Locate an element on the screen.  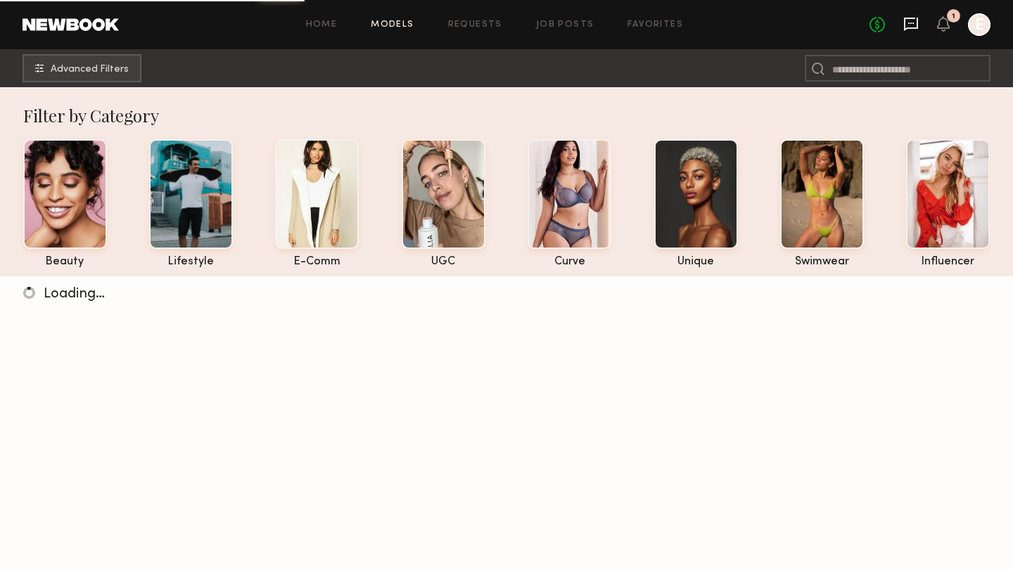
div: 1 is located at coordinates (953, 16).